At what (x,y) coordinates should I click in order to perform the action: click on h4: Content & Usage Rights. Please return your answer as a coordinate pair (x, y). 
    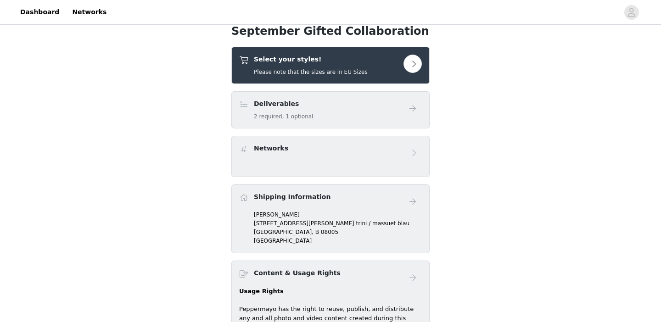
    Looking at the image, I should click on (297, 273).